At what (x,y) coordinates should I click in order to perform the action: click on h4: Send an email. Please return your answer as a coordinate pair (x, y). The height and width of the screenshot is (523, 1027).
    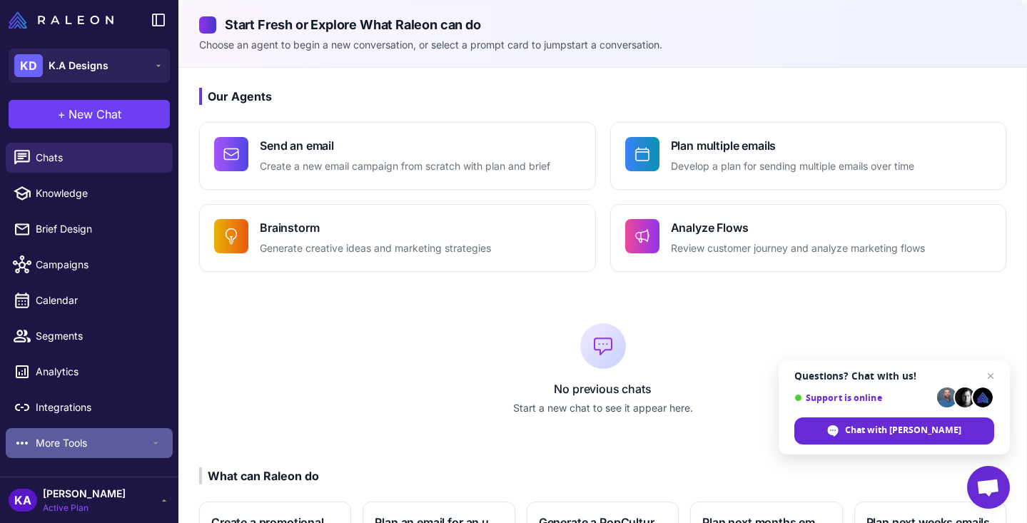
    Looking at the image, I should click on (405, 146).